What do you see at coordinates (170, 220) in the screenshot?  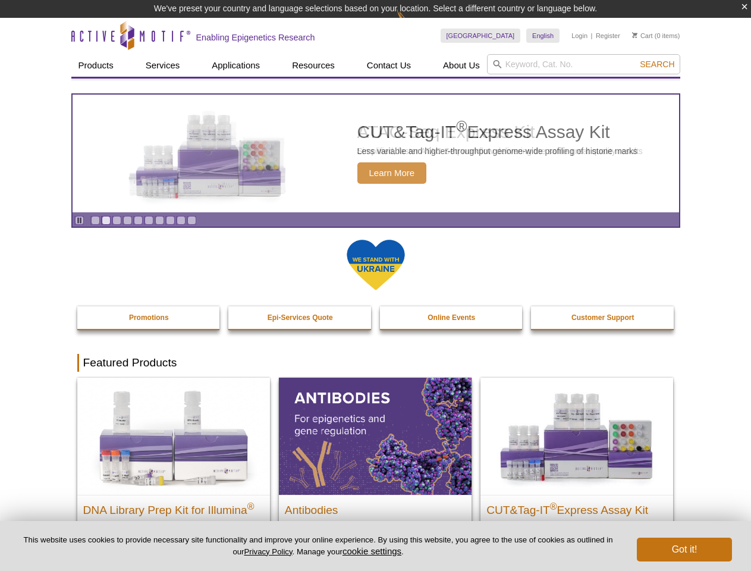 I see `a: Go to slide 8` at bounding box center [170, 220].